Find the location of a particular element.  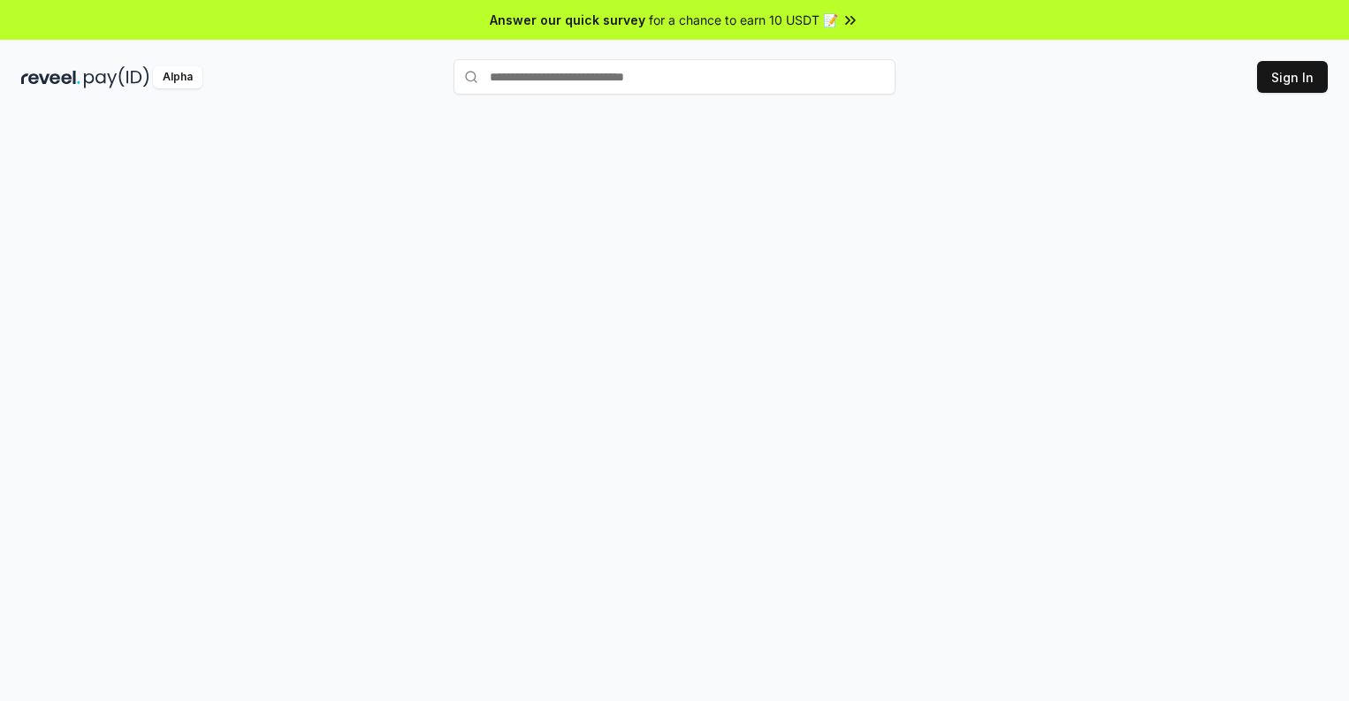

button: Sign In is located at coordinates (1292, 77).